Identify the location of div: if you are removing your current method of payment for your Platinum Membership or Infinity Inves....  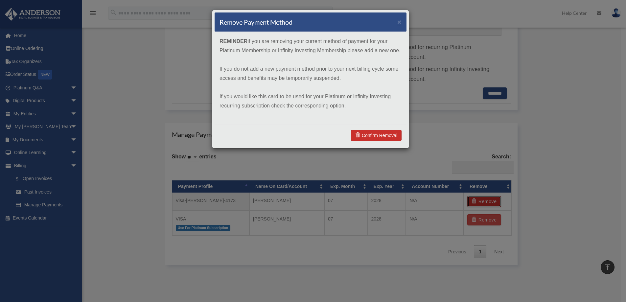
(310, 78).